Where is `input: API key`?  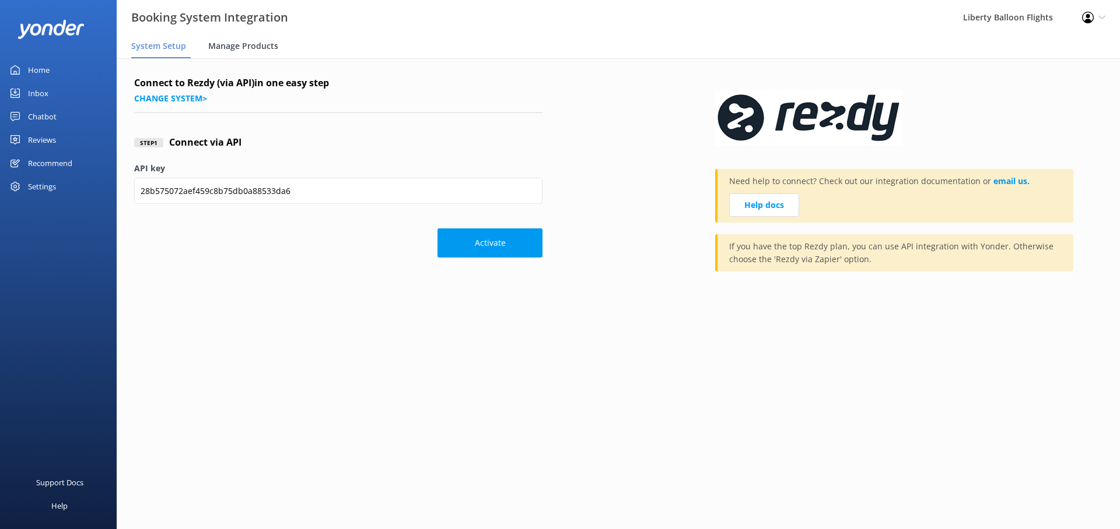 input: API key is located at coordinates (338, 191).